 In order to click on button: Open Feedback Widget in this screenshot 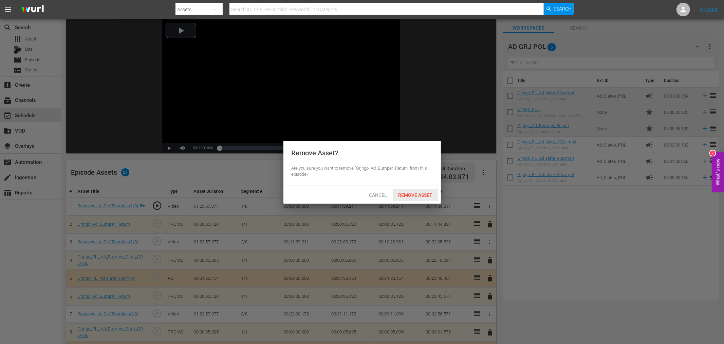, I will do `click(718, 172)`.